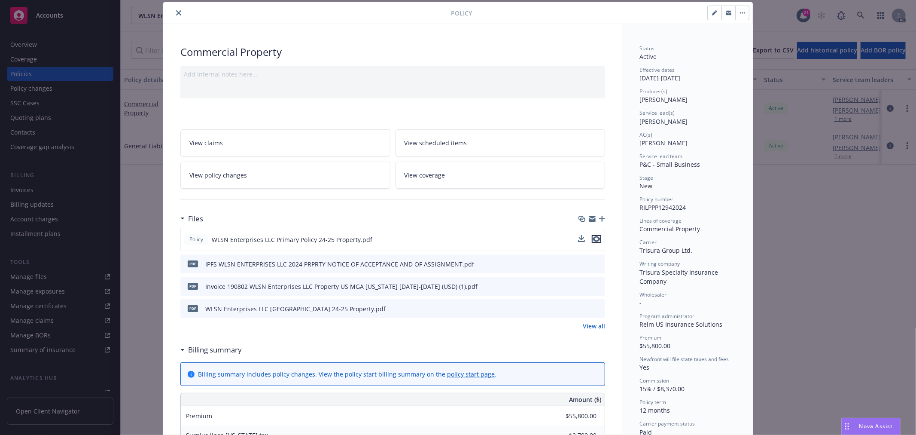  Describe the element at coordinates (655, 410) in the screenshot. I see `span: 12 months` at that location.